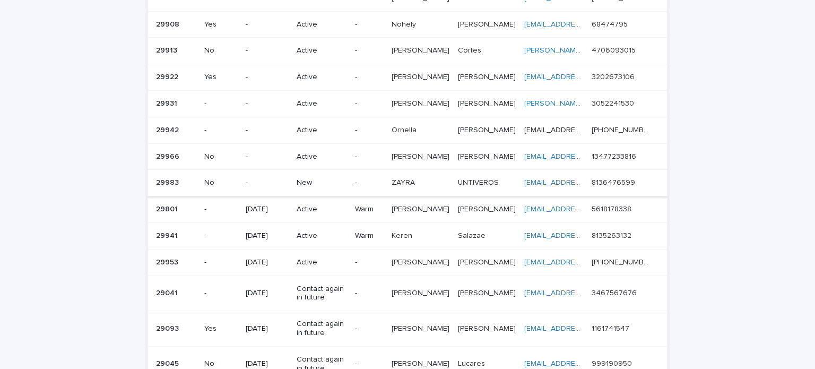  What do you see at coordinates (321, 294) in the screenshot?
I see `p: Contact again in future` at bounding box center [321, 294].